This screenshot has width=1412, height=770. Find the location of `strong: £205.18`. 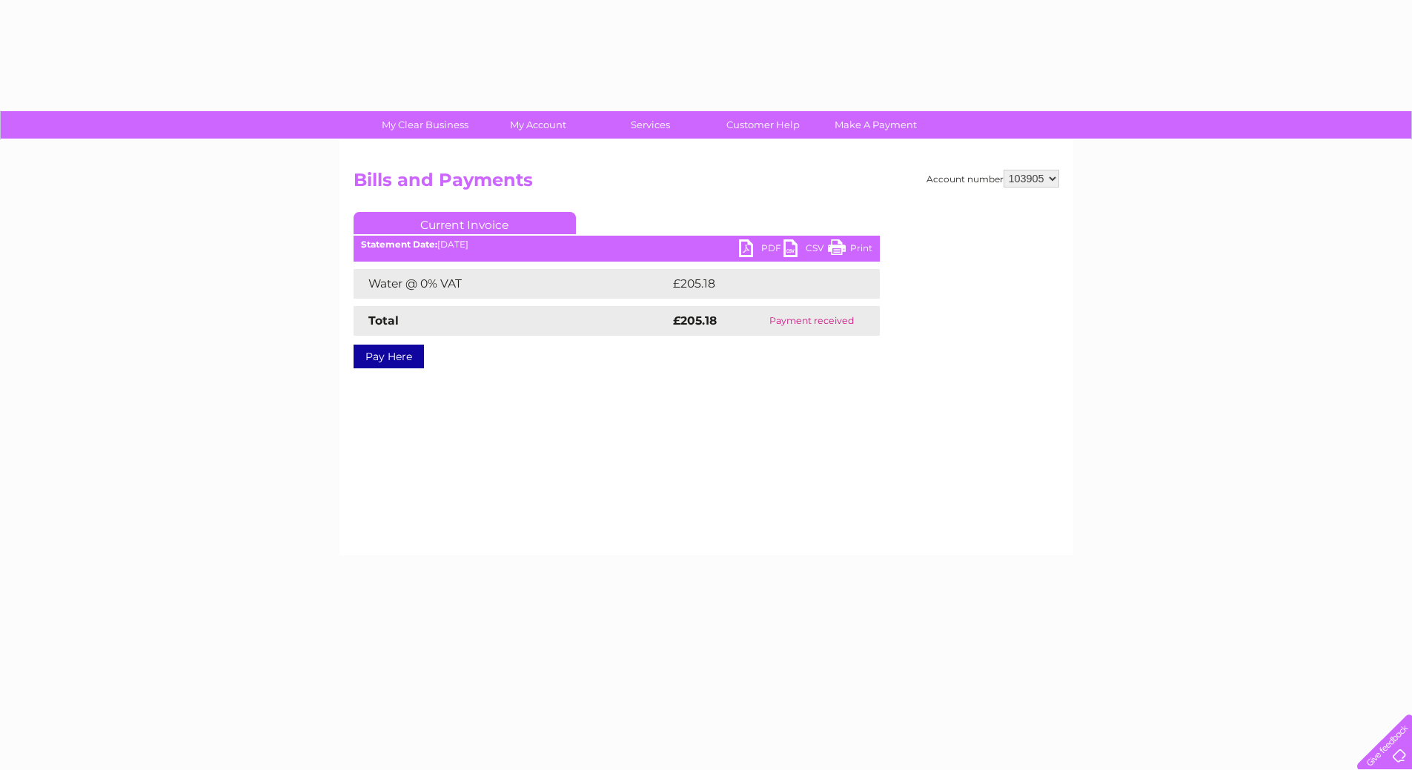

strong: £205.18 is located at coordinates (694, 320).